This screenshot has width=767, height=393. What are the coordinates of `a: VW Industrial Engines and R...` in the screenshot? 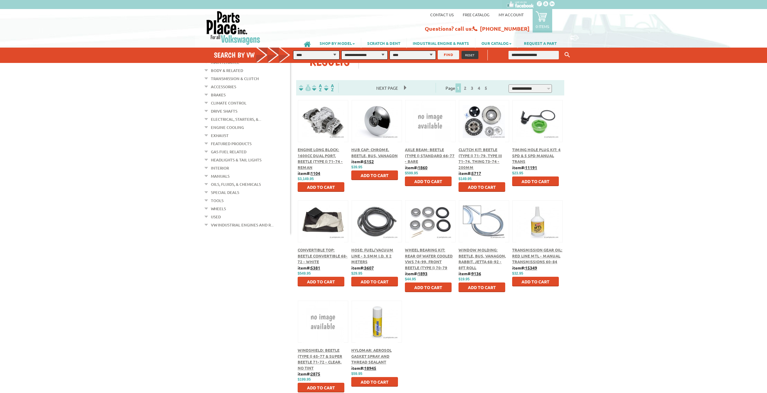 It's located at (242, 225).